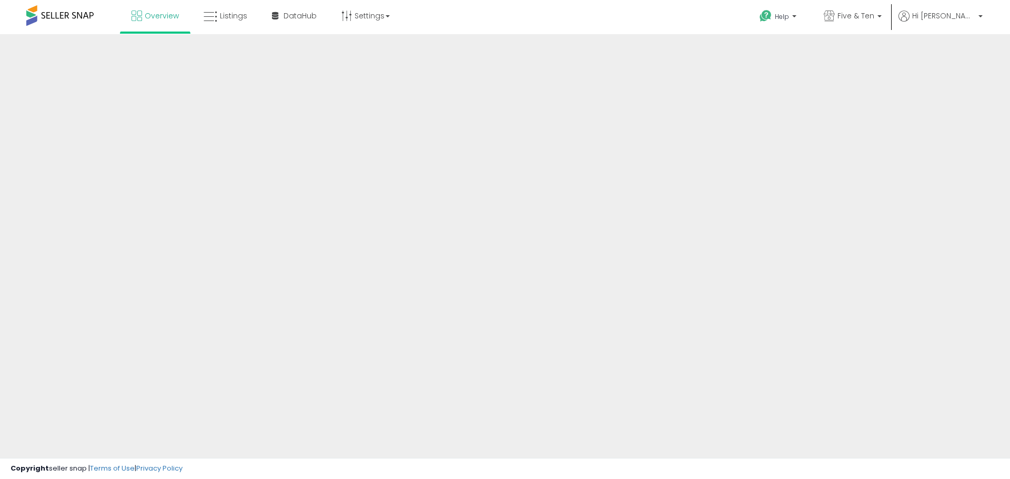  I want to click on span: Five & Ten, so click(856, 16).